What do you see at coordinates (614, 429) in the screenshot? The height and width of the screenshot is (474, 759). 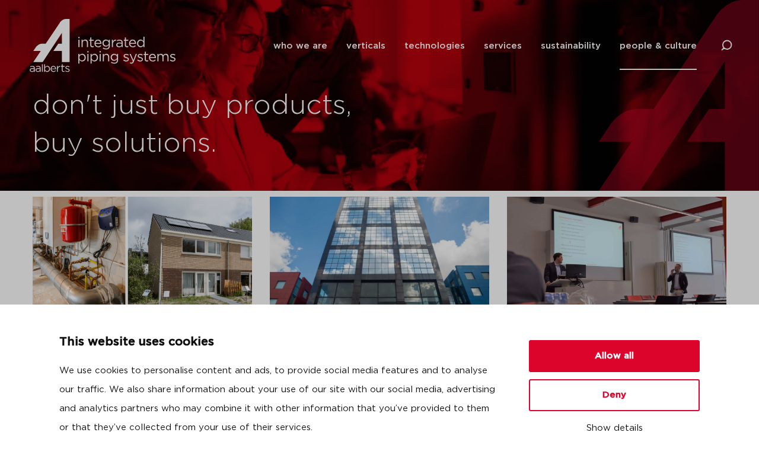 I see `button: Show details` at bounding box center [614, 429].